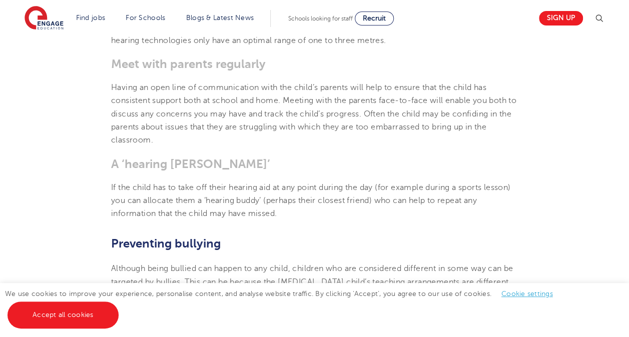 The height and width of the screenshot is (337, 629). Describe the element at coordinates (44, 19) in the screenshot. I see `img: Engage Education` at that location.